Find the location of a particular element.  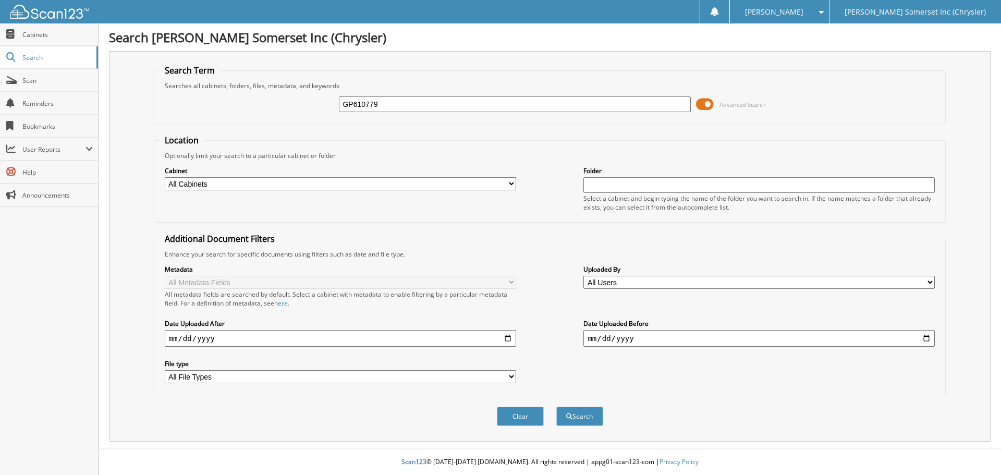

input: start is located at coordinates (340, 338).